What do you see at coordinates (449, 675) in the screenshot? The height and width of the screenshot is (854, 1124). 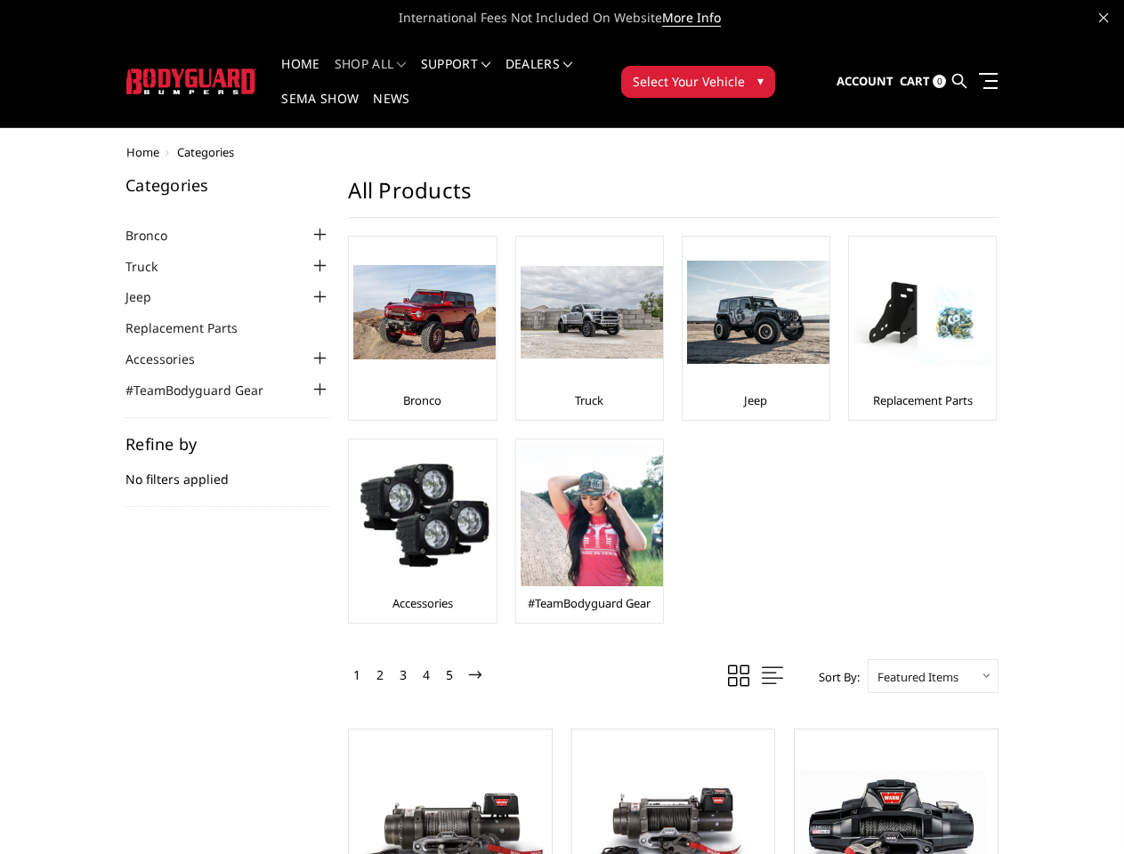 I see `a: 5` at bounding box center [449, 675].